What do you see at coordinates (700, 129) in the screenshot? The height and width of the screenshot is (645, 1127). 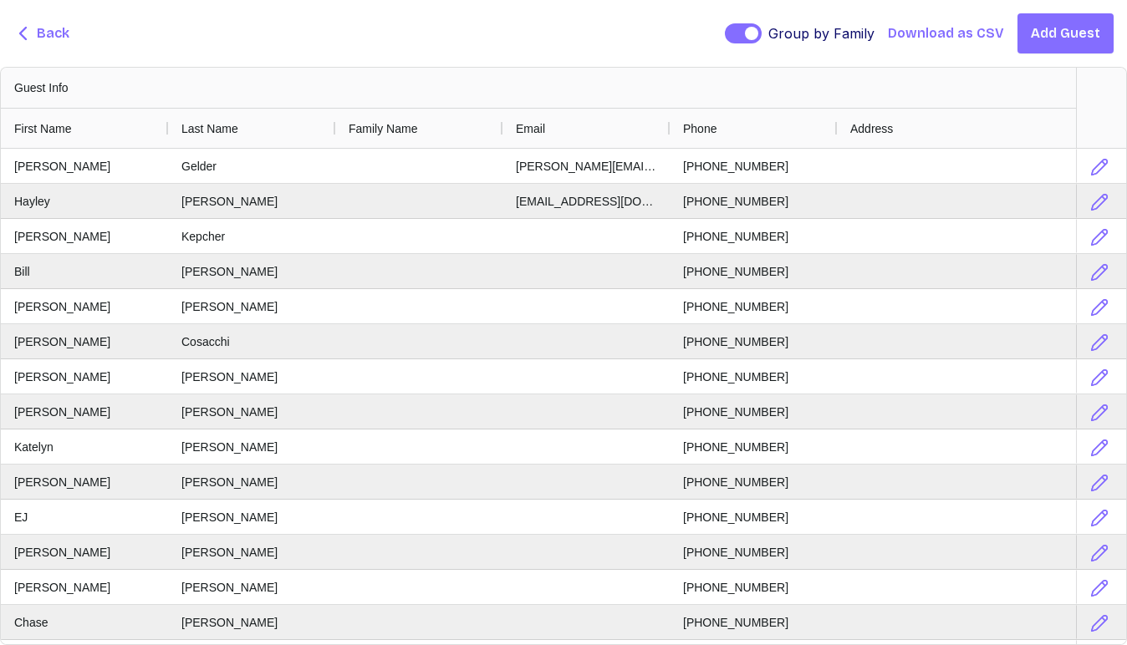 I see `span: Phone` at bounding box center [700, 129].